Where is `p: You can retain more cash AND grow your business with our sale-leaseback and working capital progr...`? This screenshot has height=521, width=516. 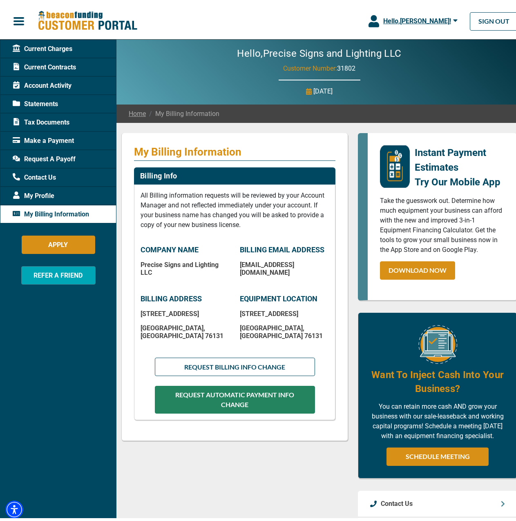 p: You can retain more cash AND grow your business with our sale-leaseback and working capital progr... is located at coordinates (438, 419).